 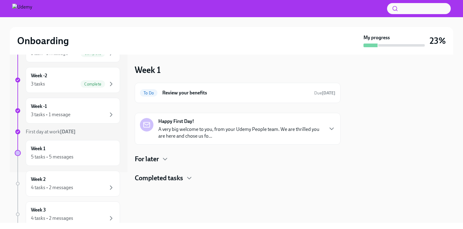 What do you see at coordinates (238, 159) in the screenshot?
I see `div: For later` at bounding box center [238, 159].